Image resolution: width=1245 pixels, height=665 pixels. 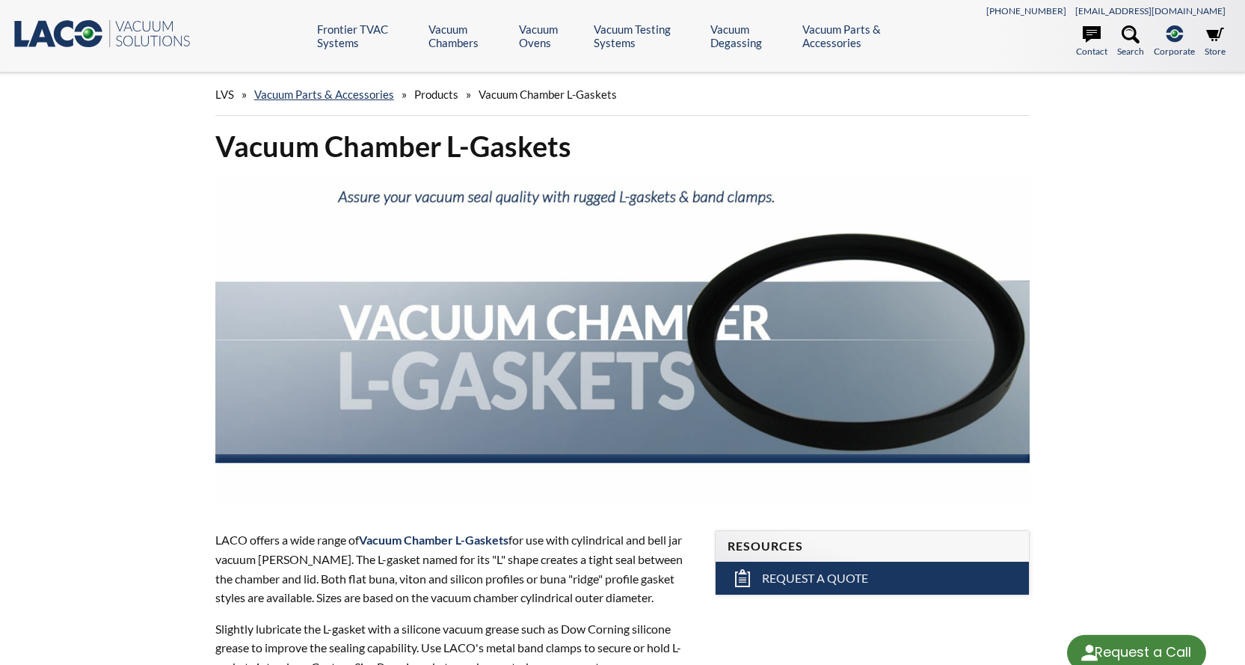 What do you see at coordinates (623, 340) in the screenshot?
I see `img: Header showing L-Gasket` at bounding box center [623, 340].